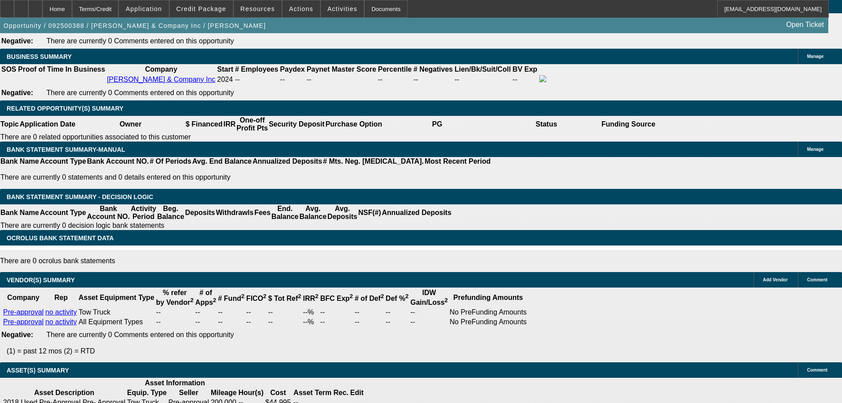  Describe the element at coordinates (458, 161) in the screenshot. I see `th: Most Recent Period` at that location.